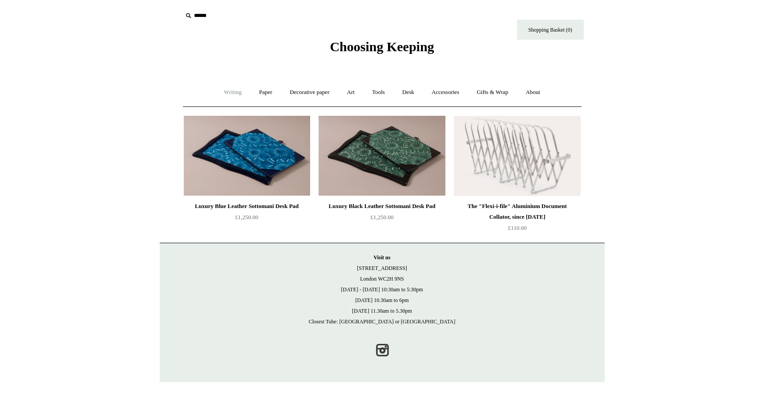 This screenshot has width=764, height=400. What do you see at coordinates (492, 92) in the screenshot?
I see `a: Gifts & Wrap` at bounding box center [492, 92].